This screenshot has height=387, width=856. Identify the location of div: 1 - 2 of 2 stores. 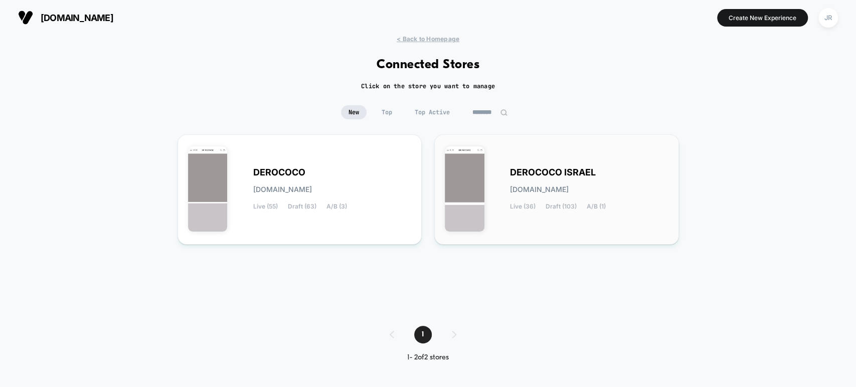
(428, 357).